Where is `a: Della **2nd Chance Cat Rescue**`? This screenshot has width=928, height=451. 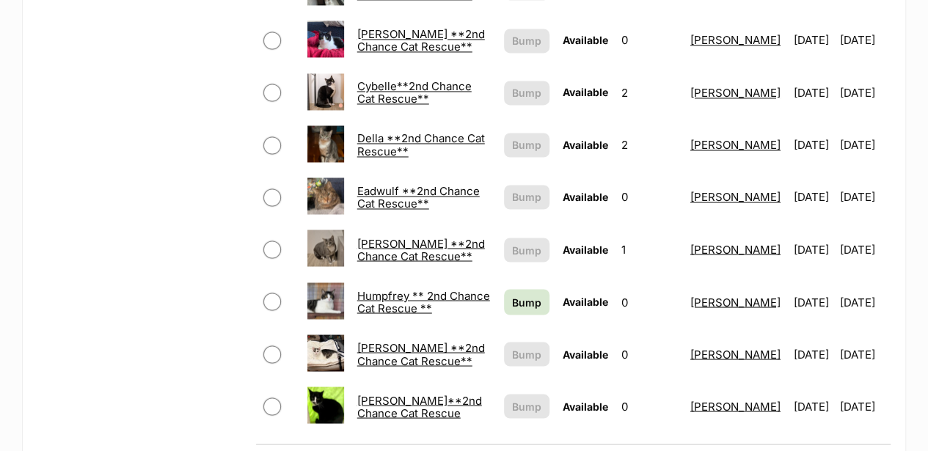 a: Della **2nd Chance Cat Rescue** is located at coordinates (421, 145).